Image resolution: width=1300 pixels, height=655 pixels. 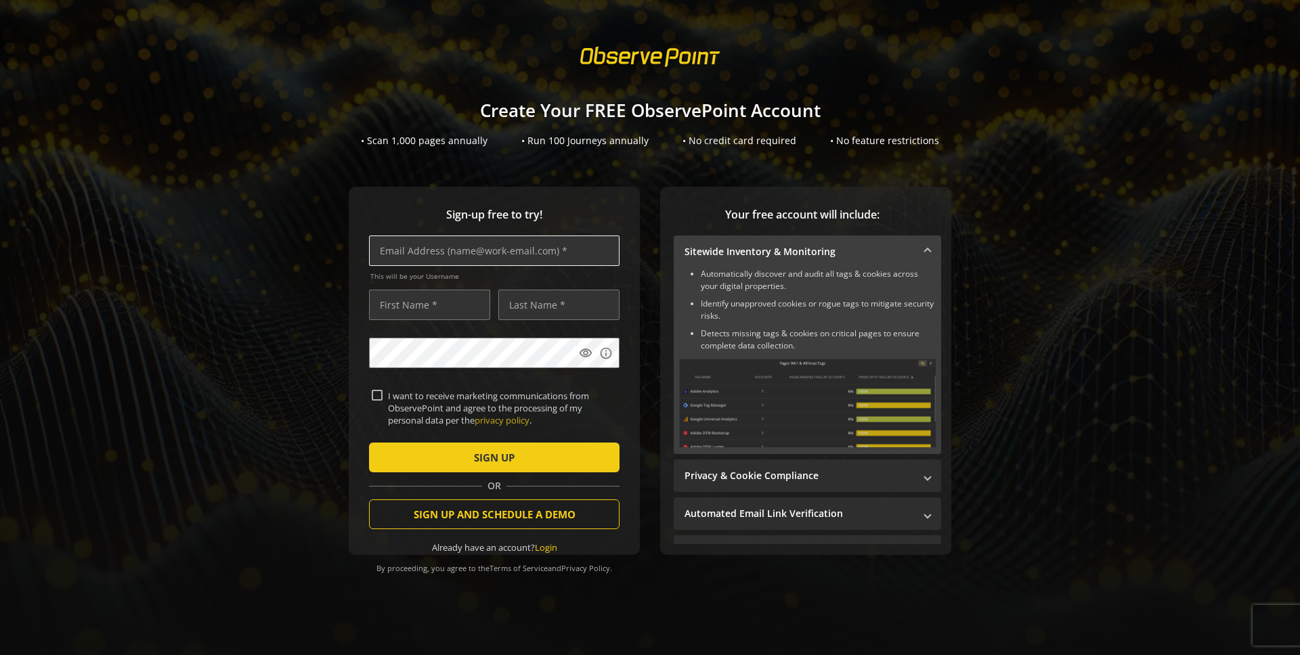 I want to click on button: SIGN UP AND SCHEDULE A DEMO, so click(x=494, y=514).